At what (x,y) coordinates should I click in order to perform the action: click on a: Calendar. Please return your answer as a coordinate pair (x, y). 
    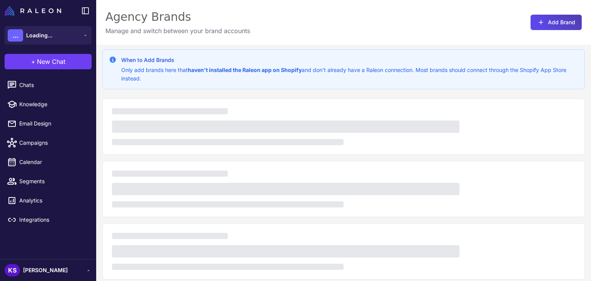
    Looking at the image, I should click on (48, 162).